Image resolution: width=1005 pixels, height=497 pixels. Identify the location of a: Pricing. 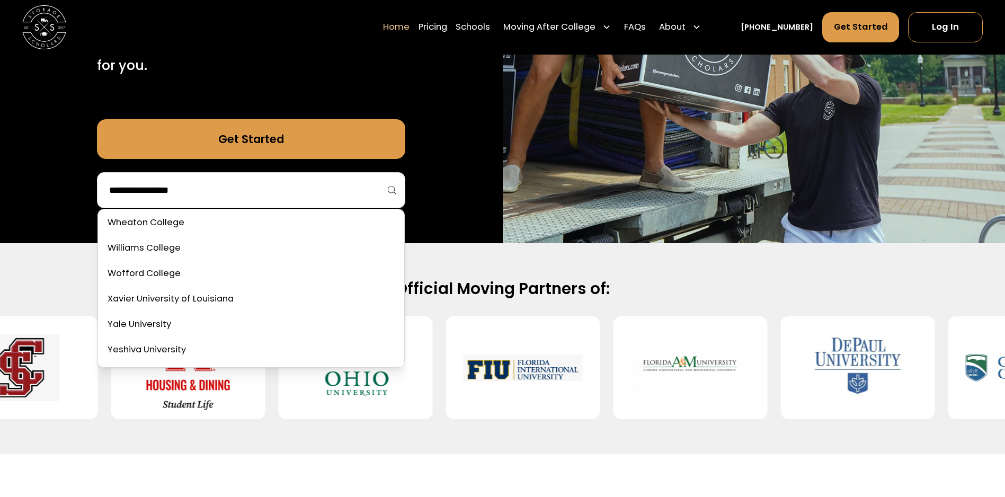
(433, 28).